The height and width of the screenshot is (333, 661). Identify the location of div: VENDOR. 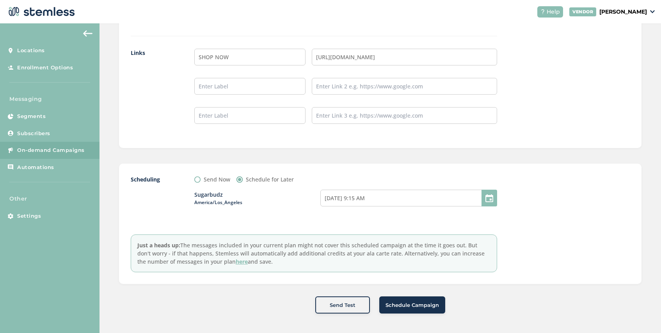
(582, 12).